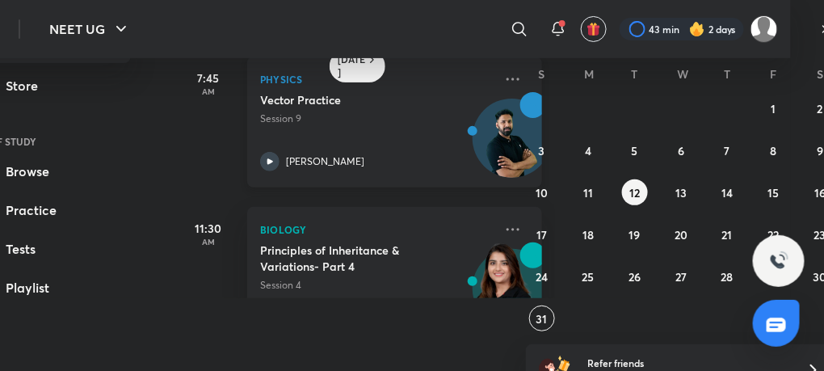 The image size is (824, 371). What do you see at coordinates (208, 78) in the screenshot?
I see `h5: 7:45` at bounding box center [208, 78].